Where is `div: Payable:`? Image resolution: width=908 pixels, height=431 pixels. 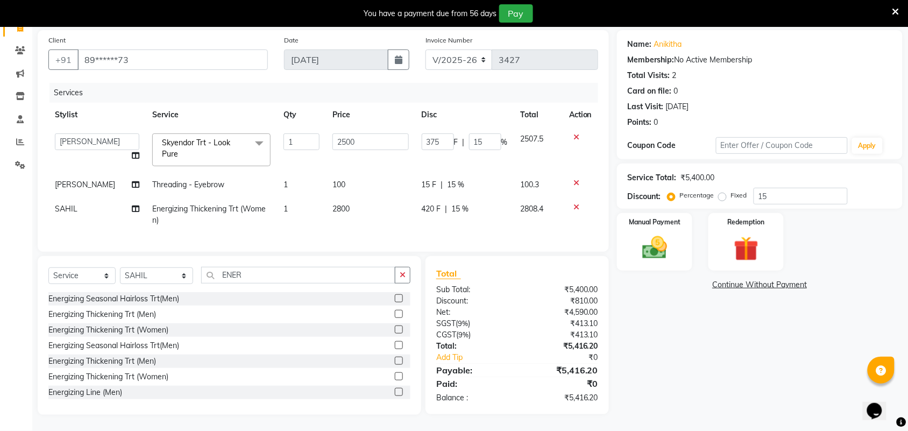
div: Payable: is located at coordinates (473, 370).